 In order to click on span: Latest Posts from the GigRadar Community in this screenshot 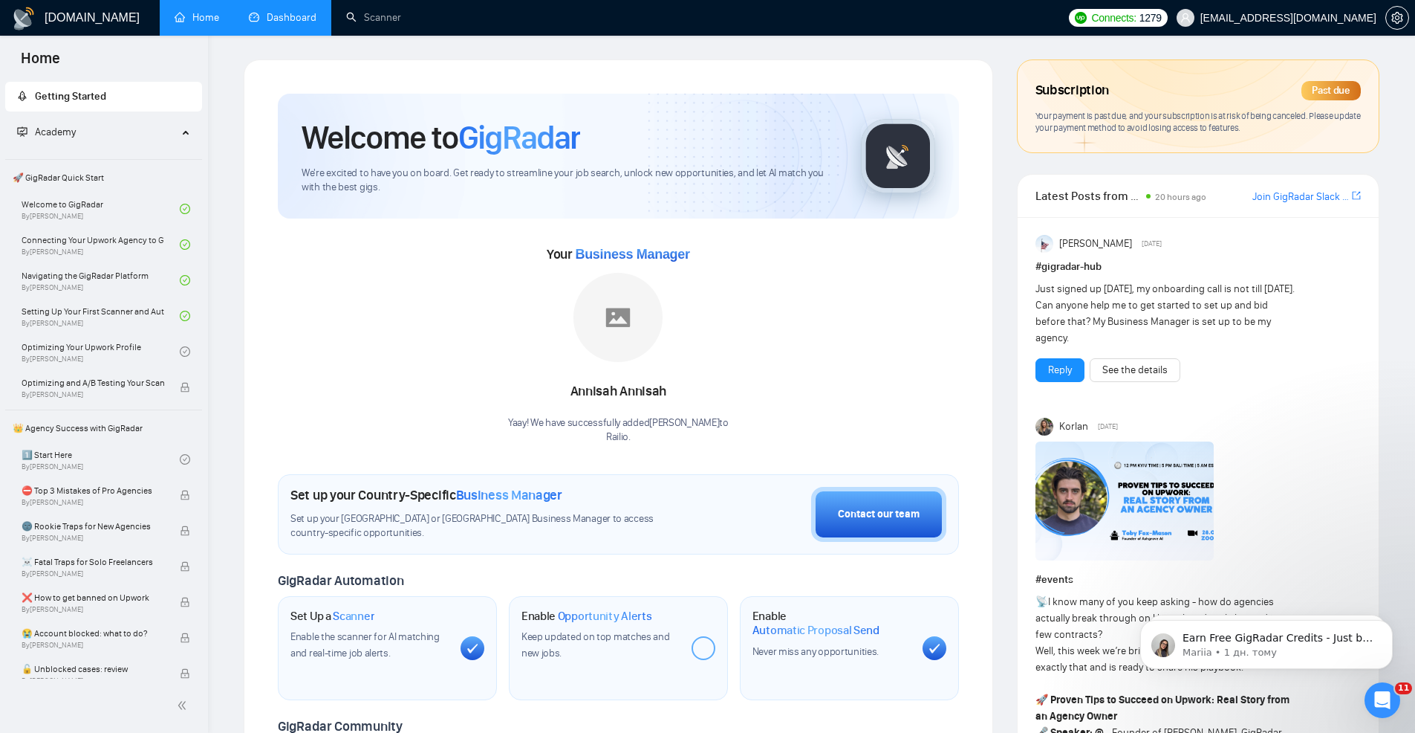, I will do `click(1088, 195)`.